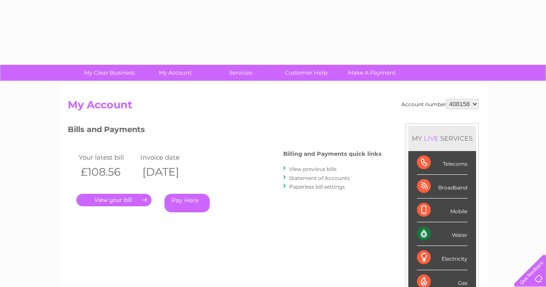 This screenshot has height=287, width=546. What do you see at coordinates (332, 154) in the screenshot?
I see `h4: Billing and Payments quick links` at bounding box center [332, 154].